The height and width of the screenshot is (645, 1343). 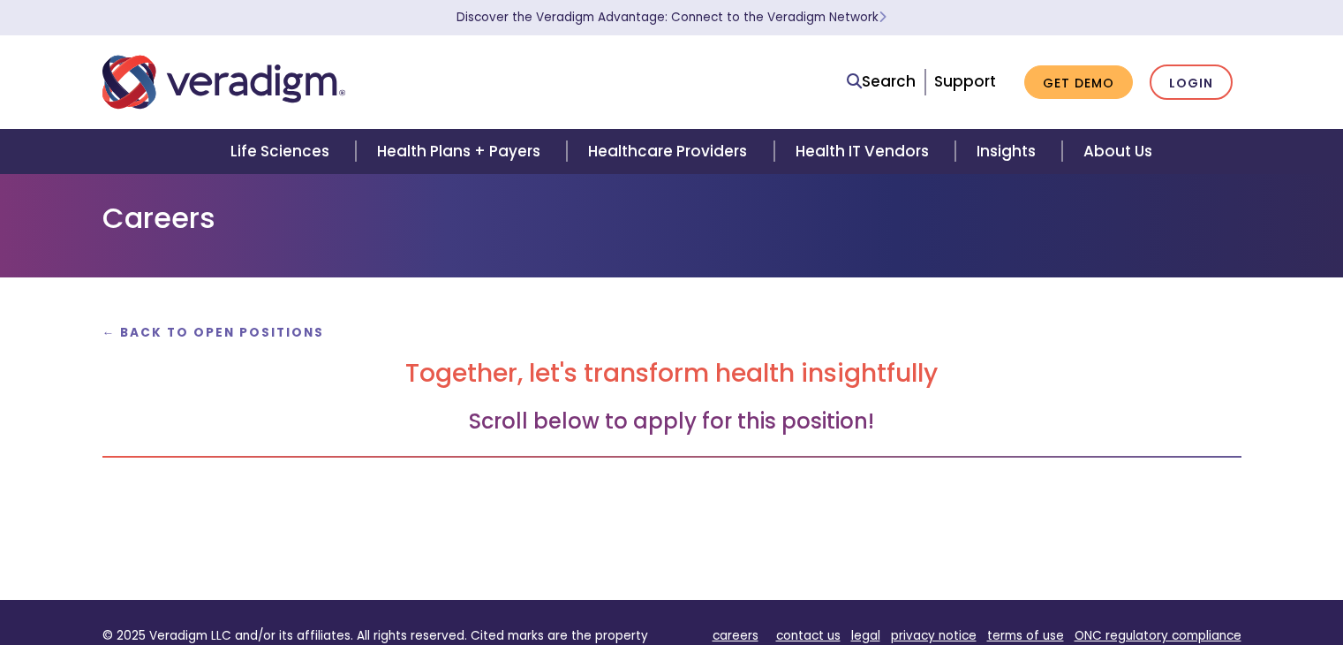 I want to click on a: Health IT Vendors, so click(x=865, y=151).